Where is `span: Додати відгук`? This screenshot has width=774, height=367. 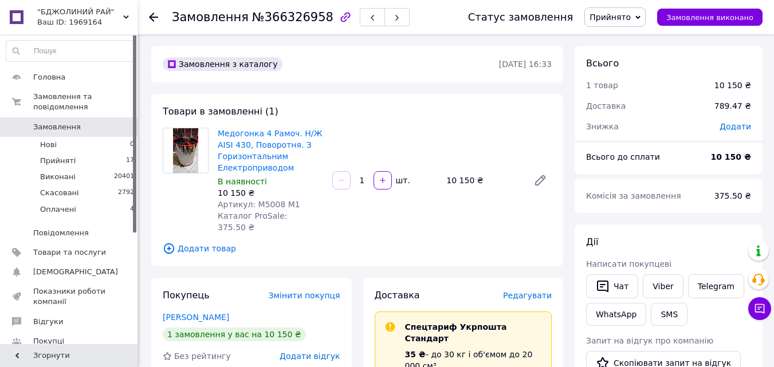
span: Додати відгук is located at coordinates (310, 357).